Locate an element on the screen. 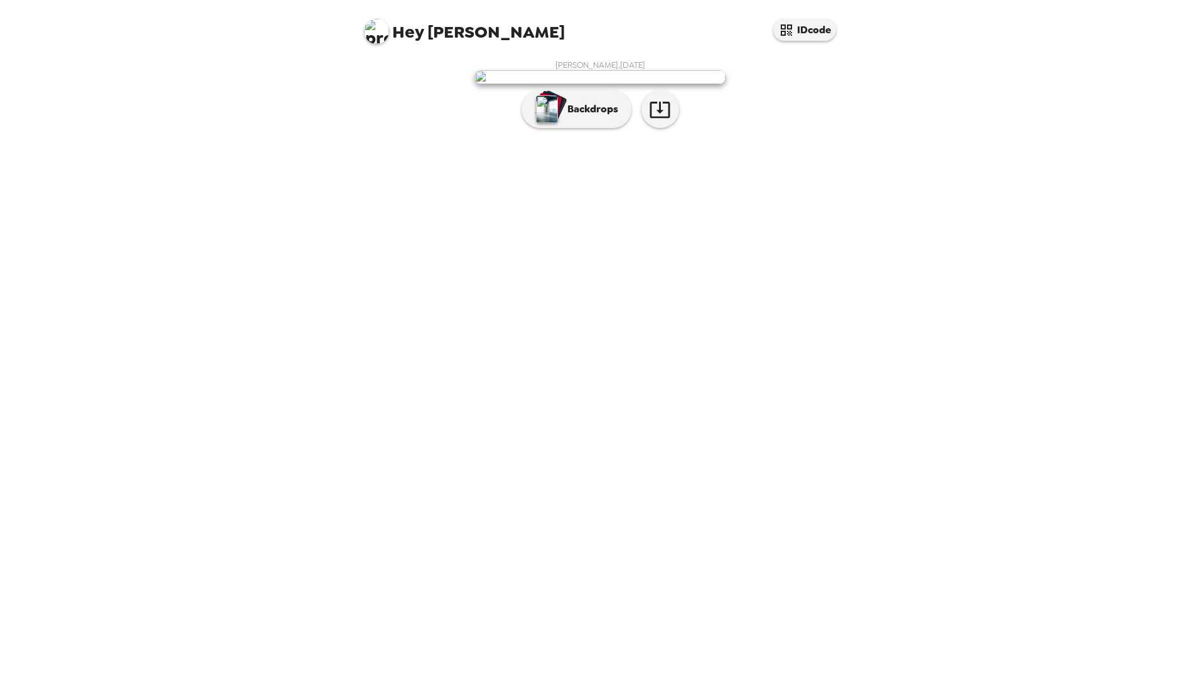 This screenshot has height=674, width=1200. button: IDcode is located at coordinates (805, 30).